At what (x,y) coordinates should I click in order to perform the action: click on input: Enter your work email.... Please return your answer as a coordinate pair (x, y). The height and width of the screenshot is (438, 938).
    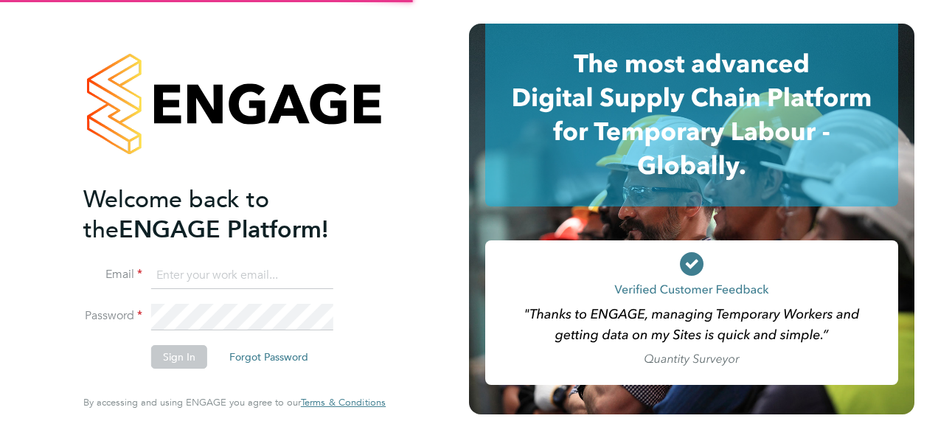
    Looking at the image, I should click on (242, 276).